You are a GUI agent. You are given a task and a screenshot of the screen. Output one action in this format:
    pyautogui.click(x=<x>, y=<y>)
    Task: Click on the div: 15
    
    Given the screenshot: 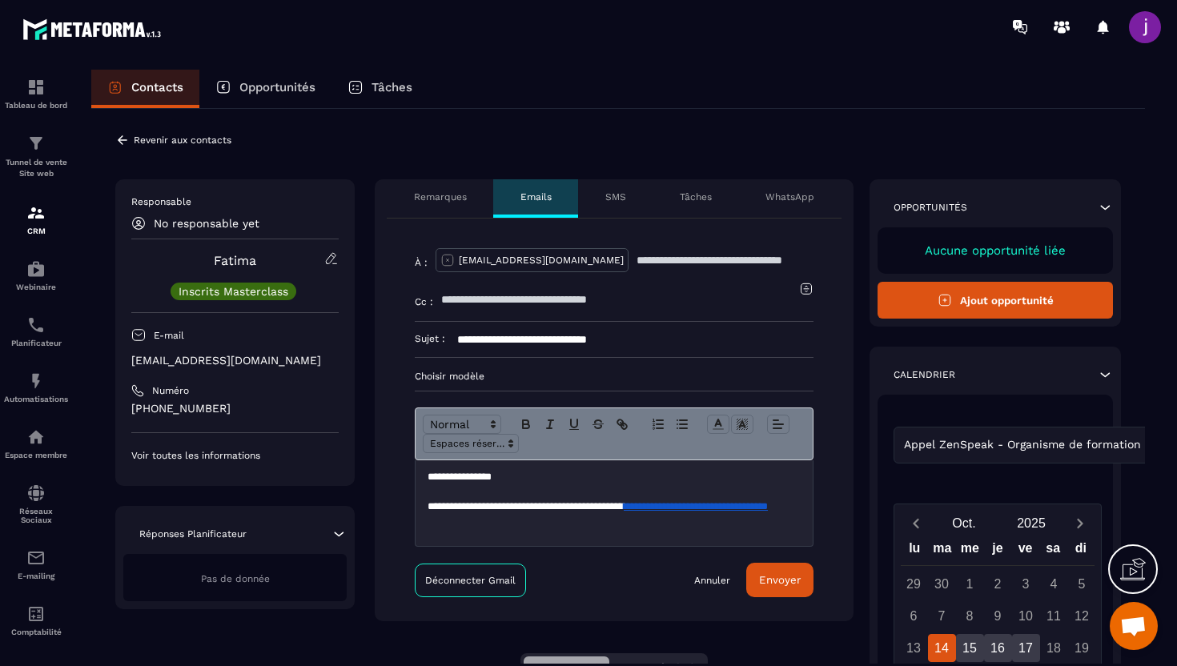 What is the action you would take?
    pyautogui.click(x=970, y=648)
    